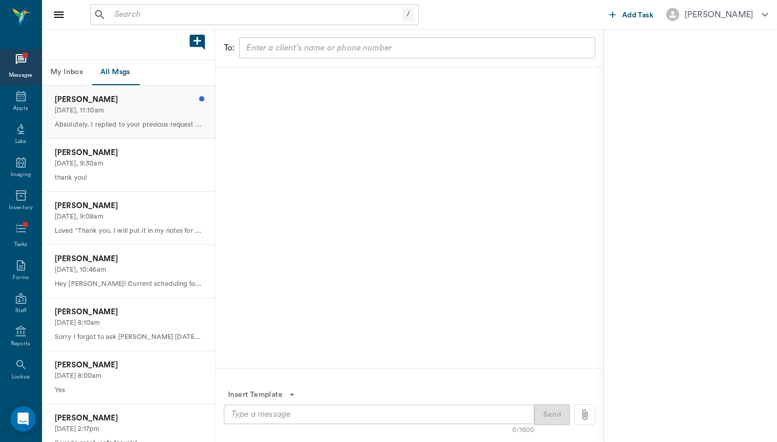 The width and height of the screenshot is (777, 442). Describe the element at coordinates (32, 16) in the screenshot. I see `h6: Nectar` at that location.